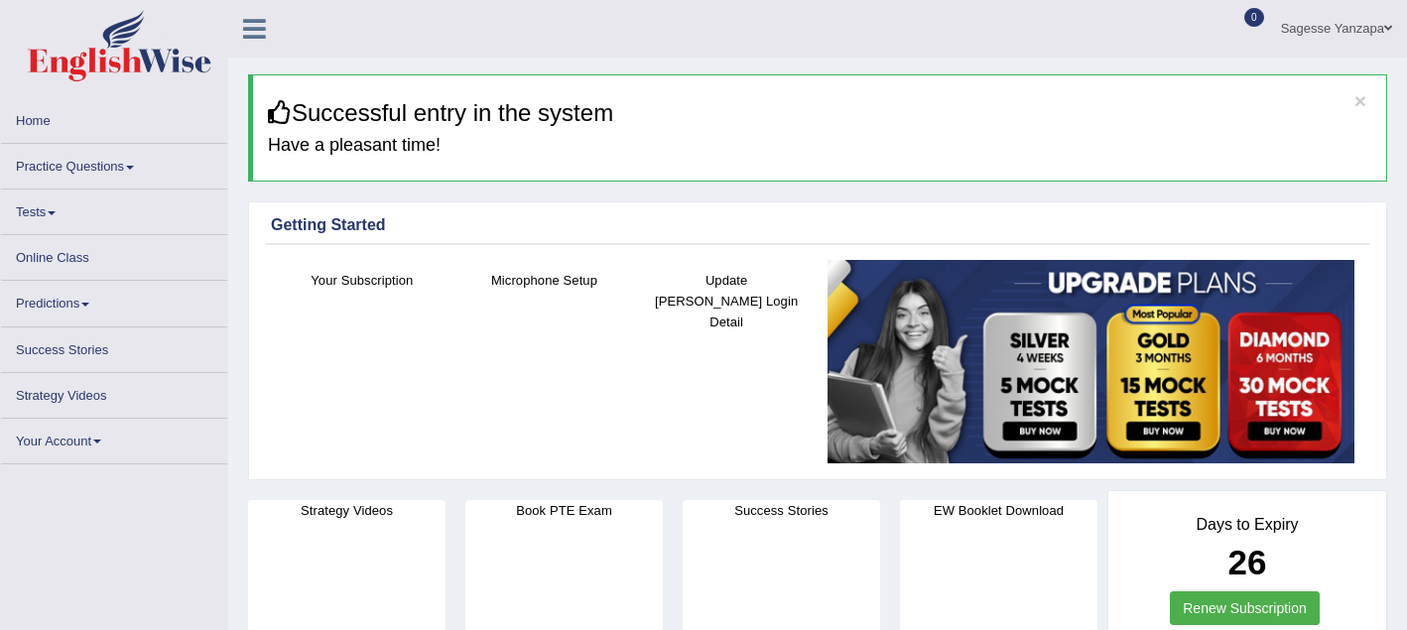 The height and width of the screenshot is (630, 1407). Describe the element at coordinates (545, 280) in the screenshot. I see `h4: Microphone Setup` at that location.